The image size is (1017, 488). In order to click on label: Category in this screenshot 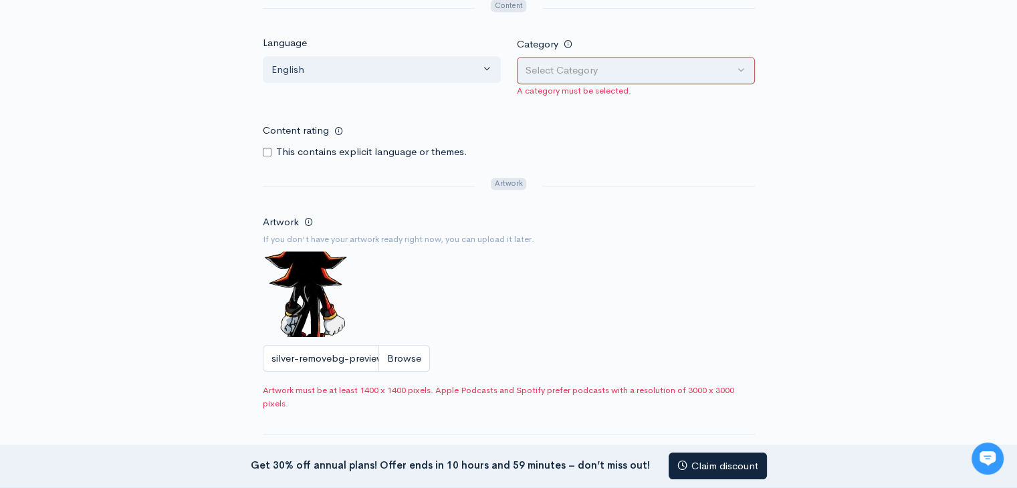, I will do `click(537, 44)`.